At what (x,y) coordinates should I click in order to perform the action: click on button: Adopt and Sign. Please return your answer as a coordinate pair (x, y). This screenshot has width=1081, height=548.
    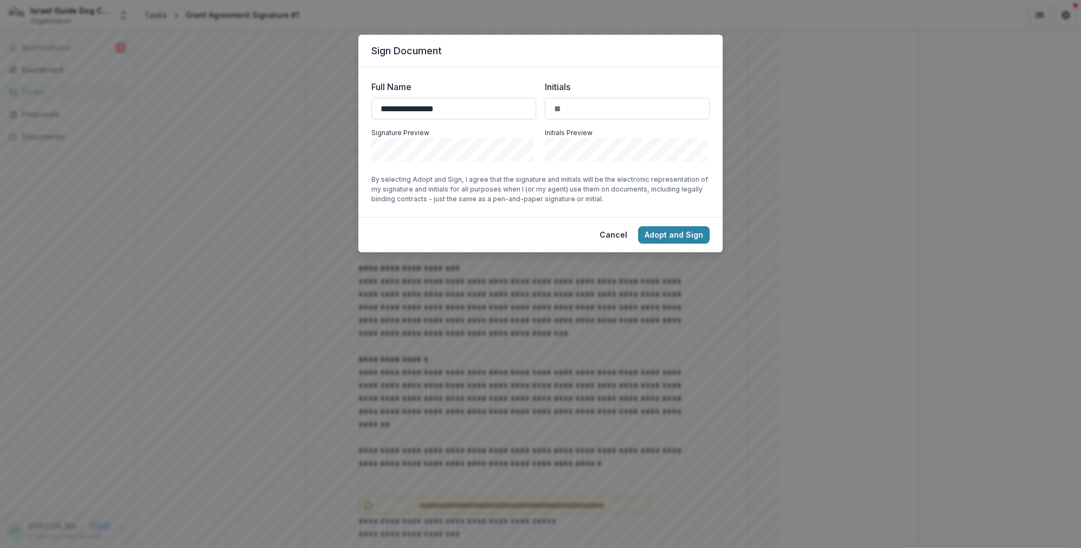
    Looking at the image, I should click on (674, 235).